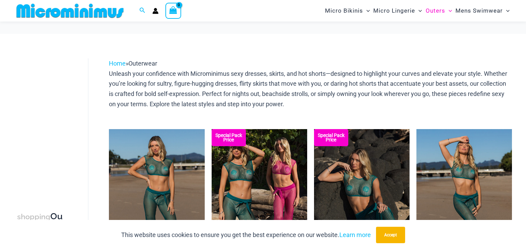  Describe the element at coordinates (482, 11) in the screenshot. I see `a: Mens SwimwearMenu ToggleMenu Toggle` at that location.